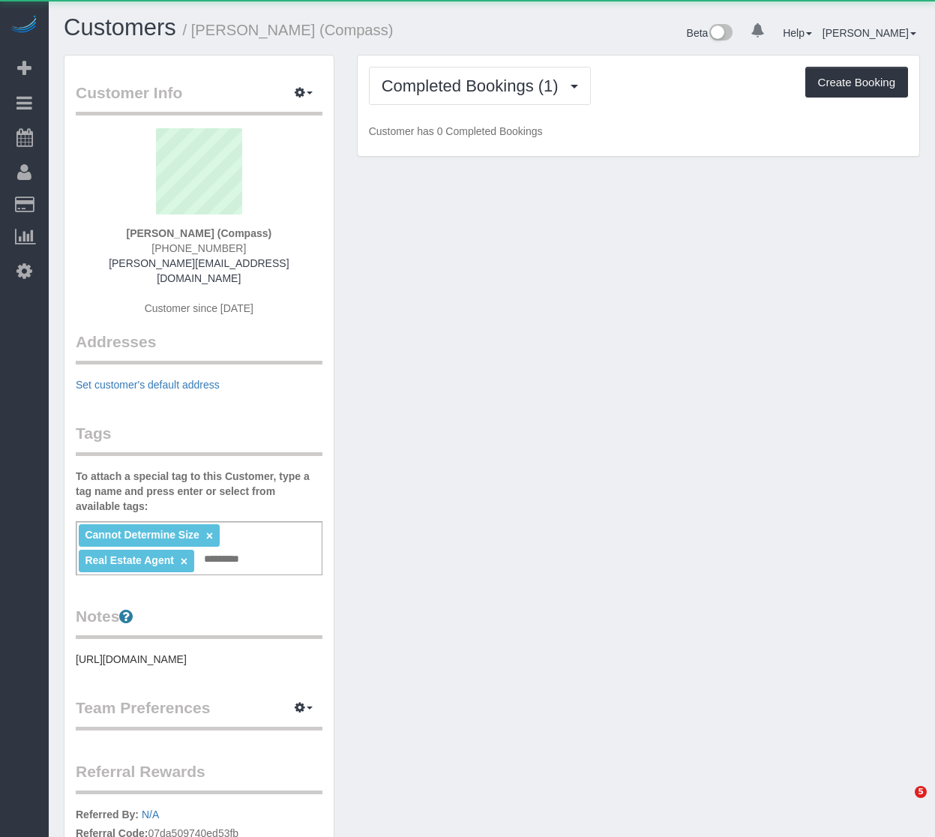 The image size is (935, 837). What do you see at coordinates (199, 622) in the screenshot?
I see `legend: Notes` at bounding box center [199, 622].